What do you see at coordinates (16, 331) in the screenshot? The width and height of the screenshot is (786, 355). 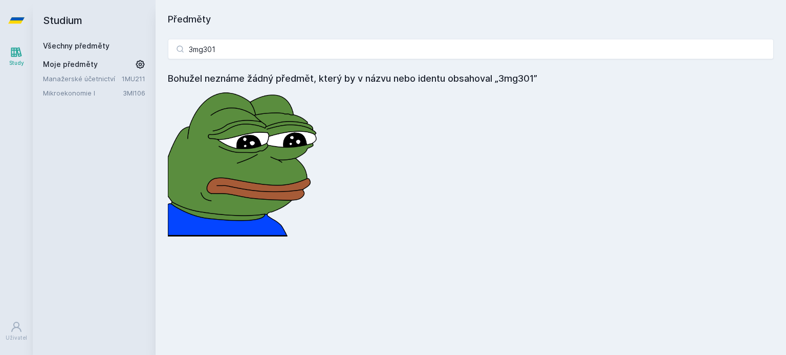 I see `a: Uživatel` at bounding box center [16, 331].